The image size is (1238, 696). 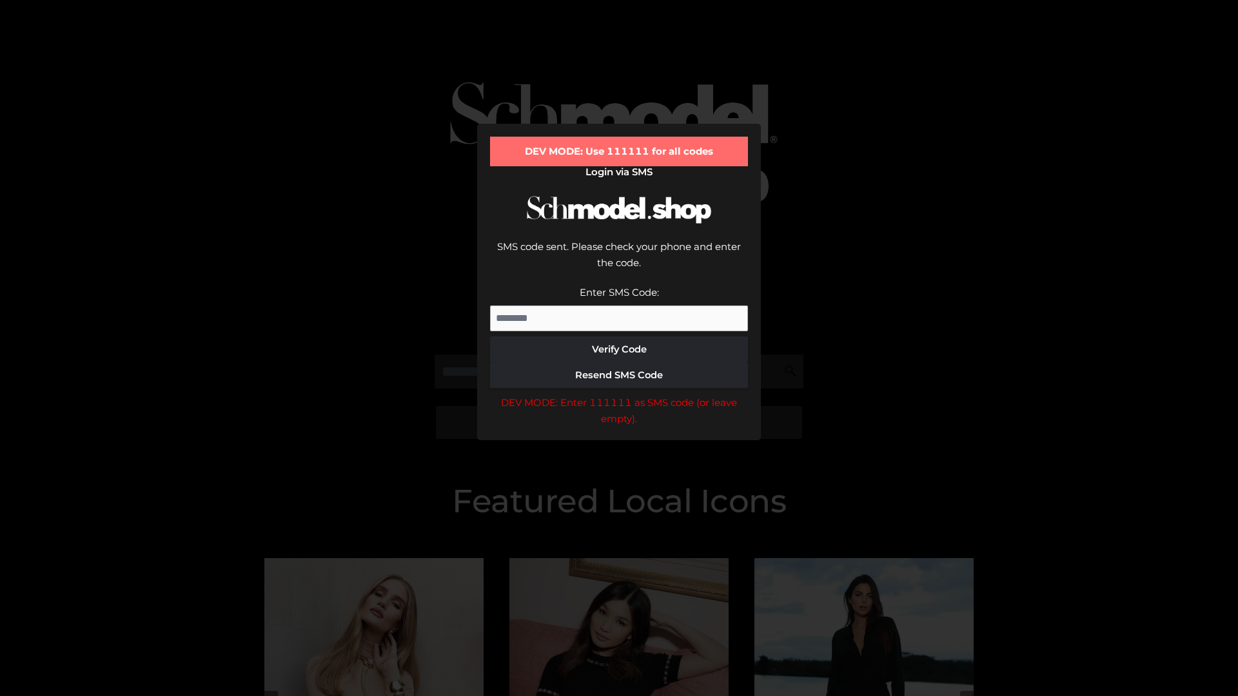 I want to click on img: Schmodel Logo, so click(x=619, y=210).